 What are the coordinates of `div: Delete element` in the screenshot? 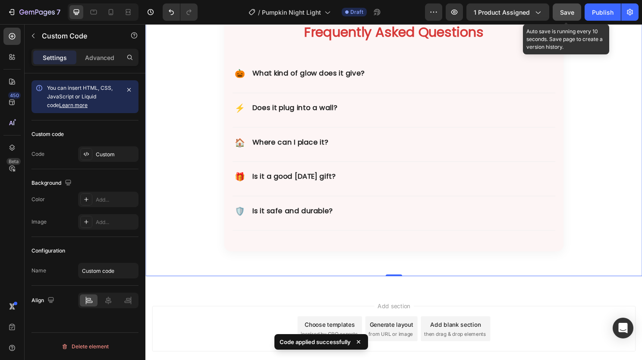 It's located at (85, 347).